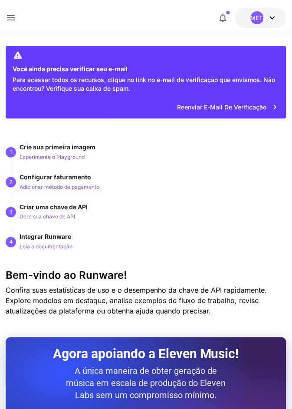 The width and height of the screenshot is (292, 409). Describe the element at coordinates (146, 353) in the screenshot. I see `font: Agora apoiando a Eleven Music!` at that location.